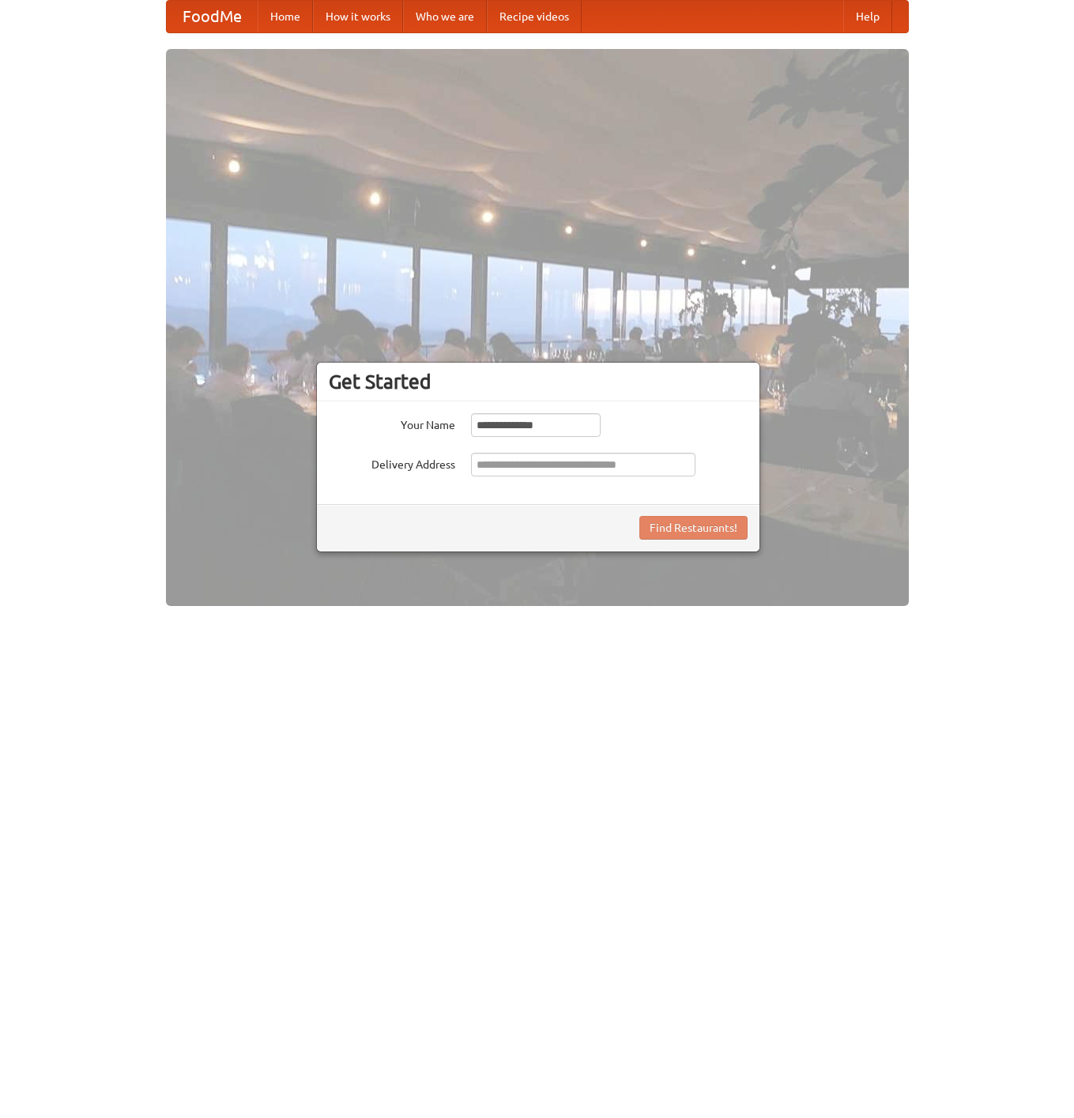  Describe the element at coordinates (212, 17) in the screenshot. I see `a: FoodMe` at that location.